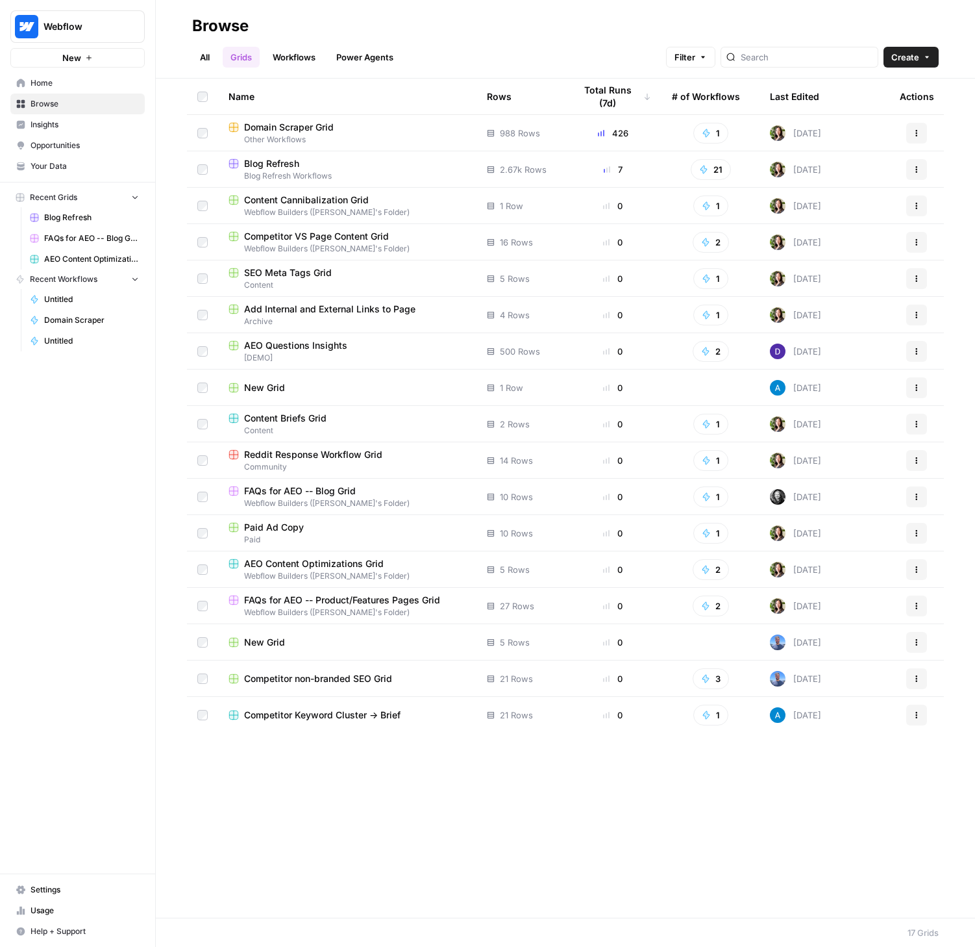  What do you see at coordinates (92, 320) in the screenshot?
I see `span: Domain Scraper` at bounding box center [92, 320].